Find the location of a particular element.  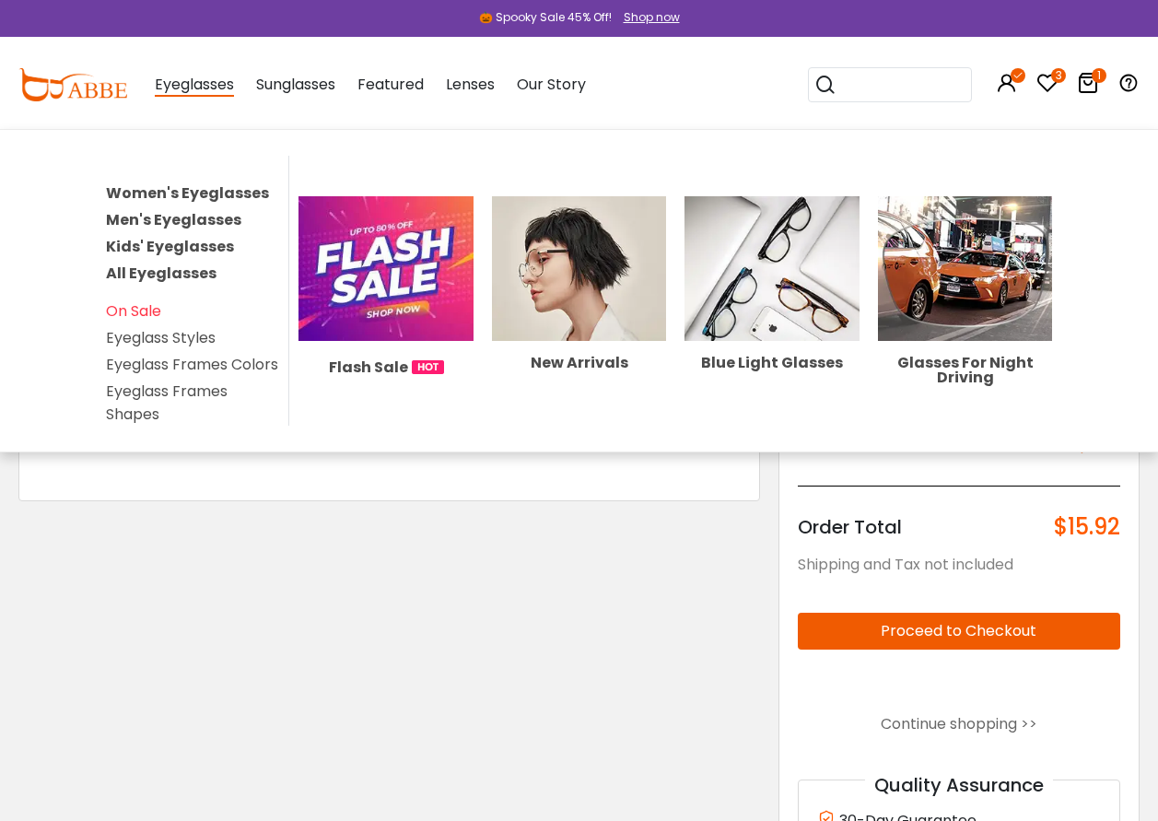

div: Shipping and Tax not included is located at coordinates (959, 565).